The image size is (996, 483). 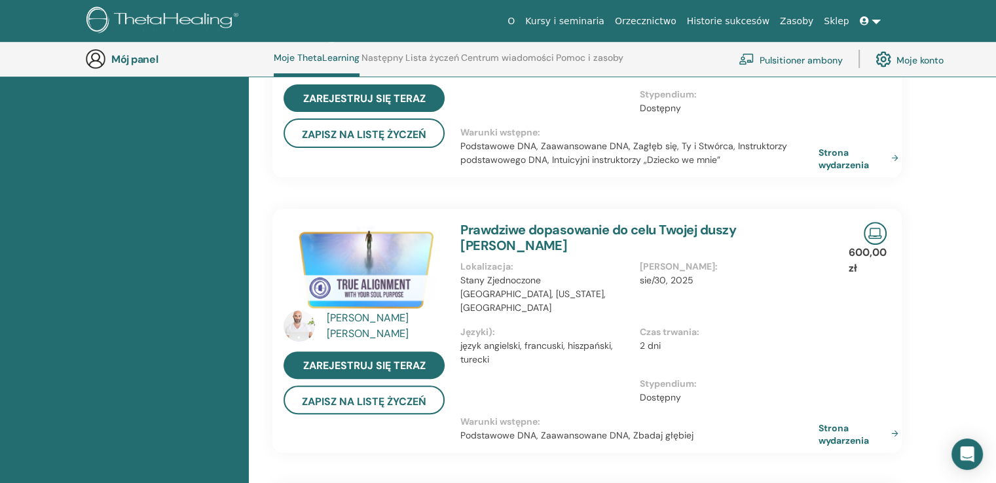 I want to click on a: Zasoby, so click(x=796, y=21).